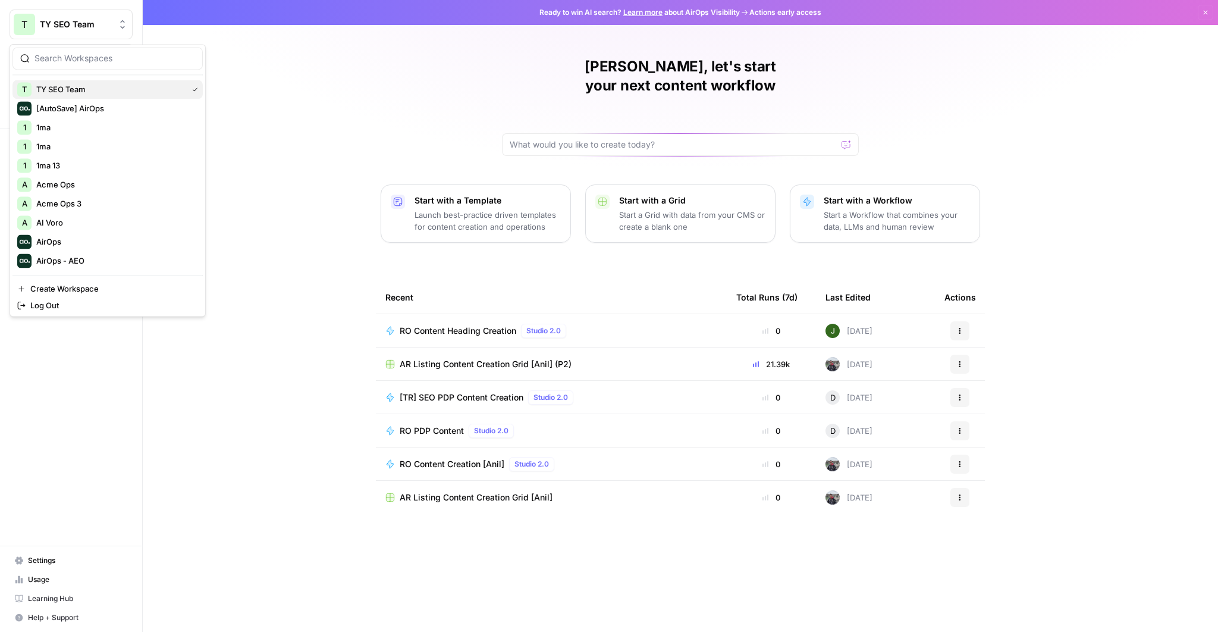 The image size is (1218, 632). I want to click on p: Start a Grid with data from your CMS or create a blank one, so click(692, 221).